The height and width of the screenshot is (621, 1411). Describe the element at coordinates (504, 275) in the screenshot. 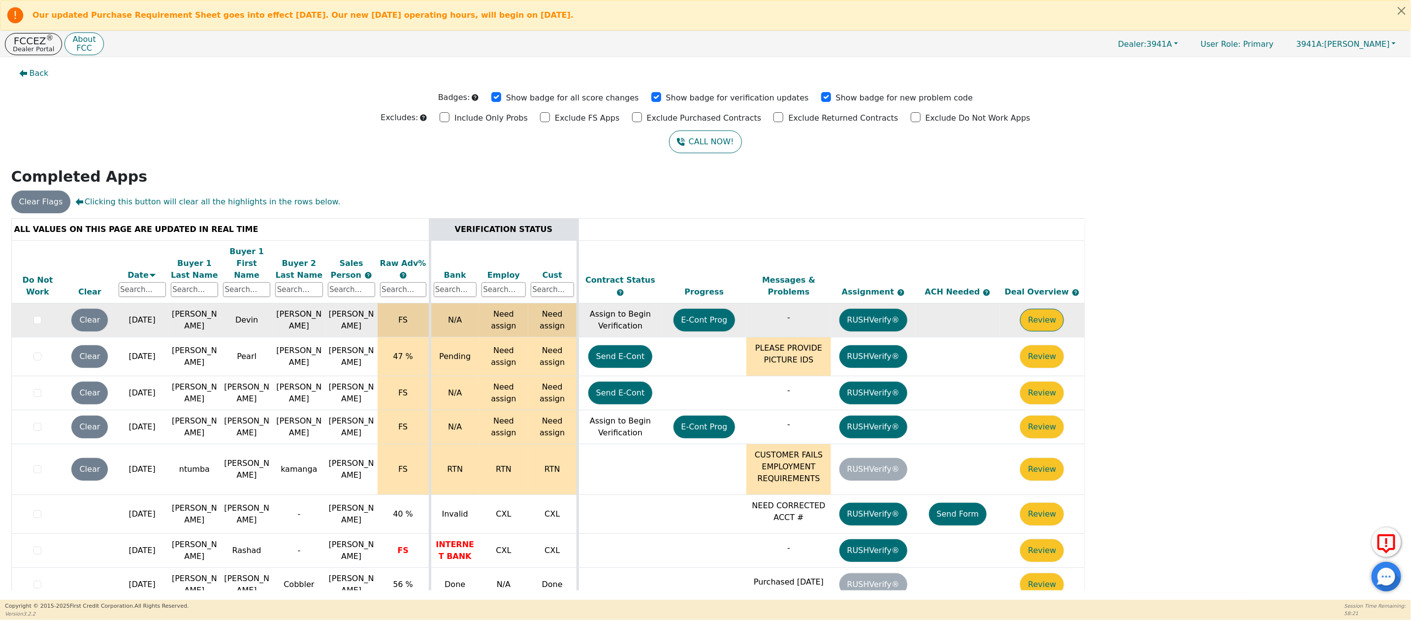

I see `div: Employ` at that location.